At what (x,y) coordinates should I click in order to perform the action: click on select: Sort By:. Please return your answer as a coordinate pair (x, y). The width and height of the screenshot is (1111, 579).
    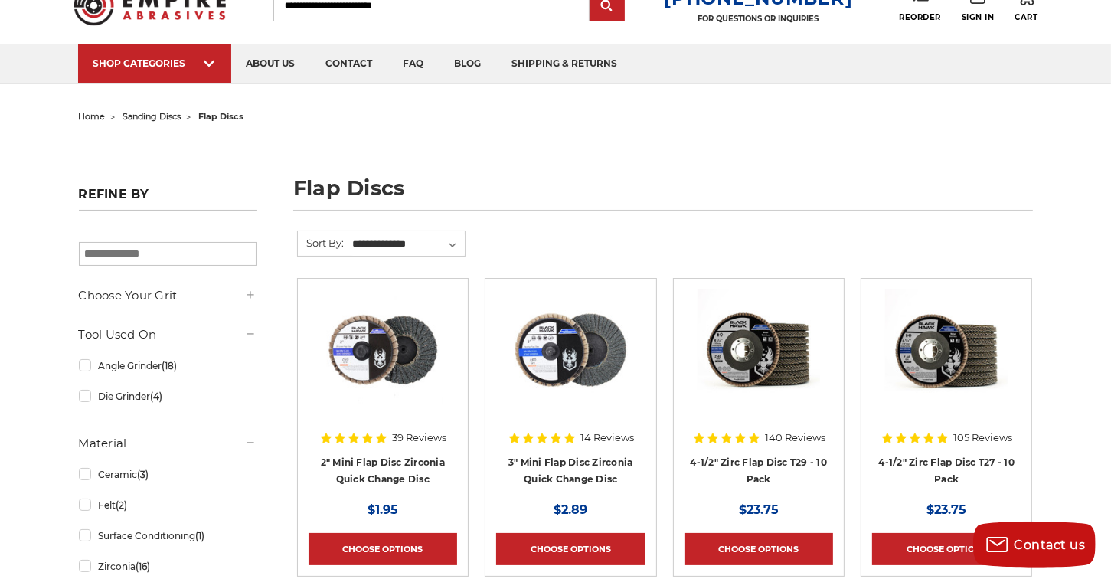
    Looking at the image, I should click on (408, 244).